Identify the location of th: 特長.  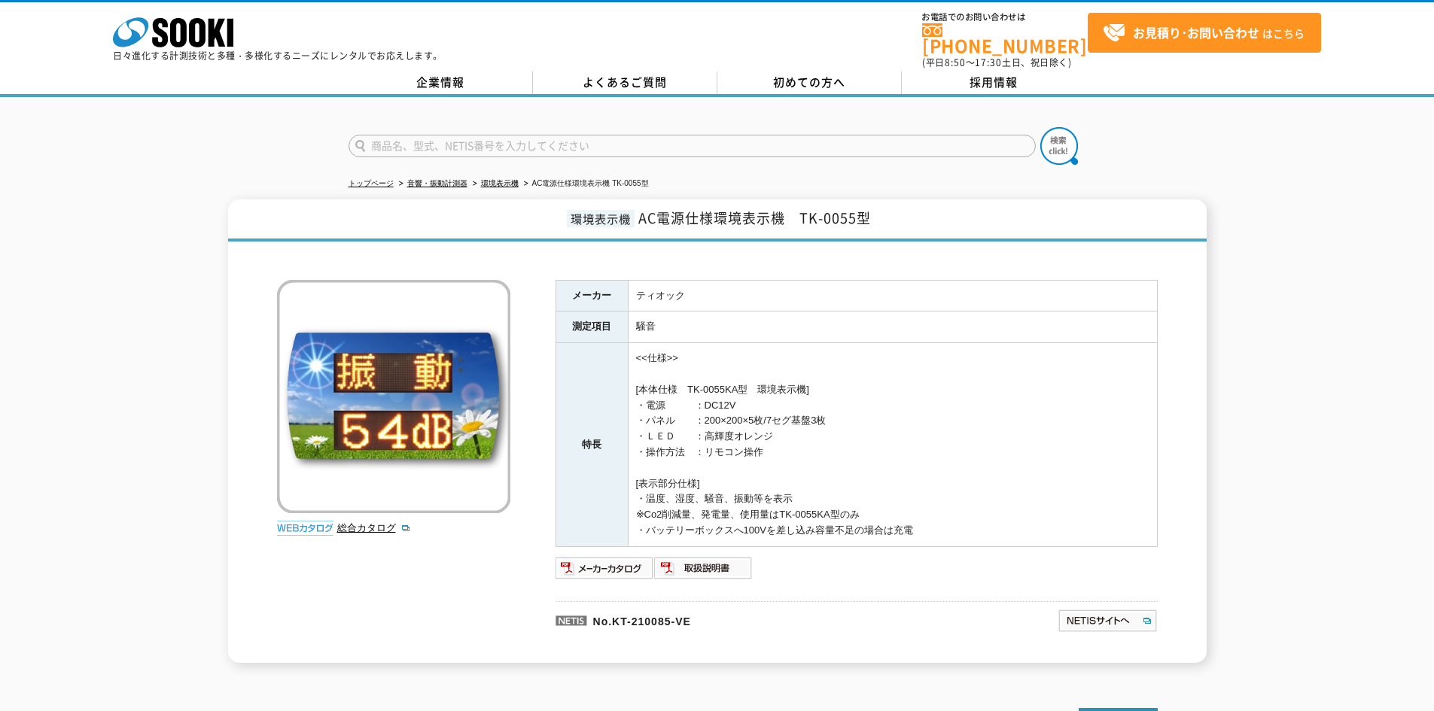
(592, 445).